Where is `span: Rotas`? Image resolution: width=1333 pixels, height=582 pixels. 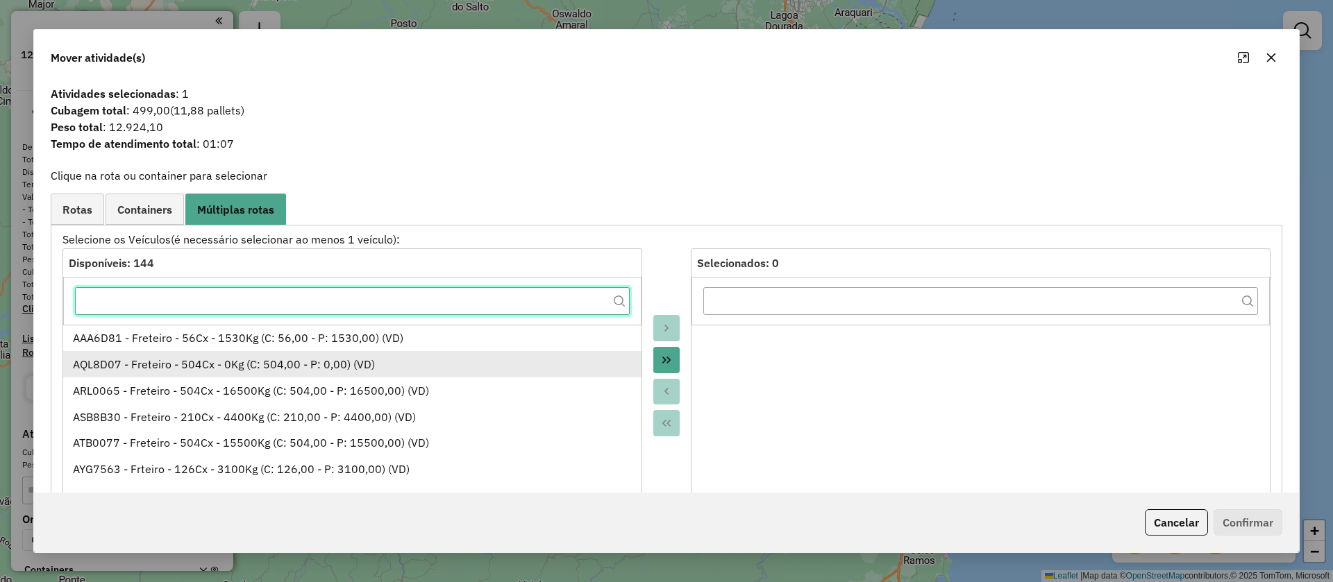 span: Rotas is located at coordinates (77, 210).